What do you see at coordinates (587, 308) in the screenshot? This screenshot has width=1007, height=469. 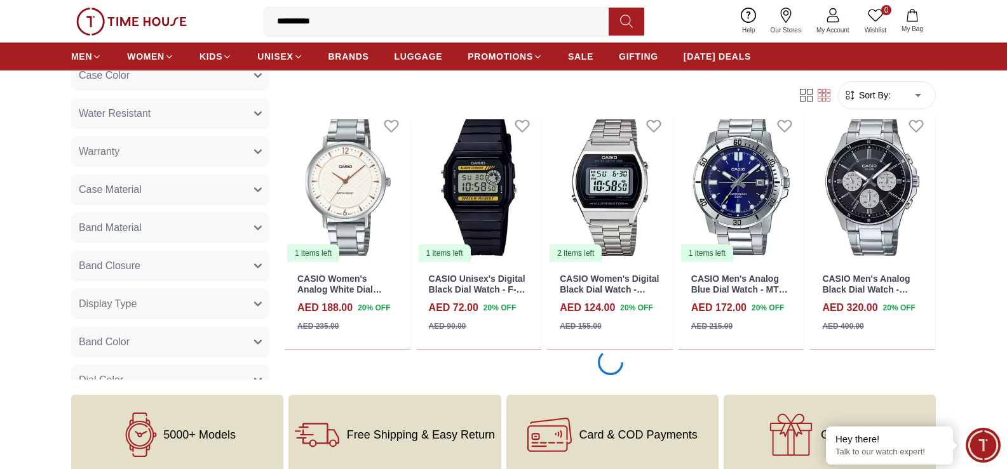 I see `h4: AED 124.00` at bounding box center [587, 308].